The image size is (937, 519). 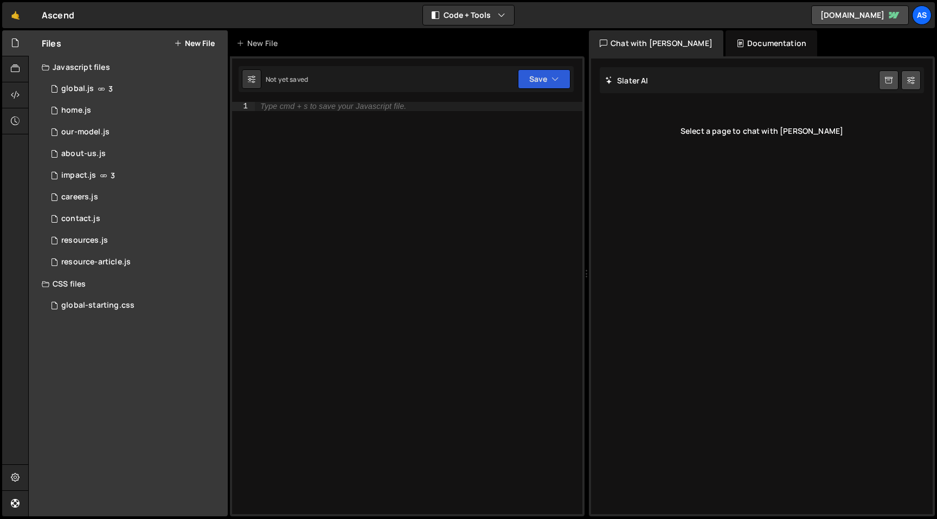 What do you see at coordinates (771, 43) in the screenshot?
I see `div: Documentation` at bounding box center [771, 43].